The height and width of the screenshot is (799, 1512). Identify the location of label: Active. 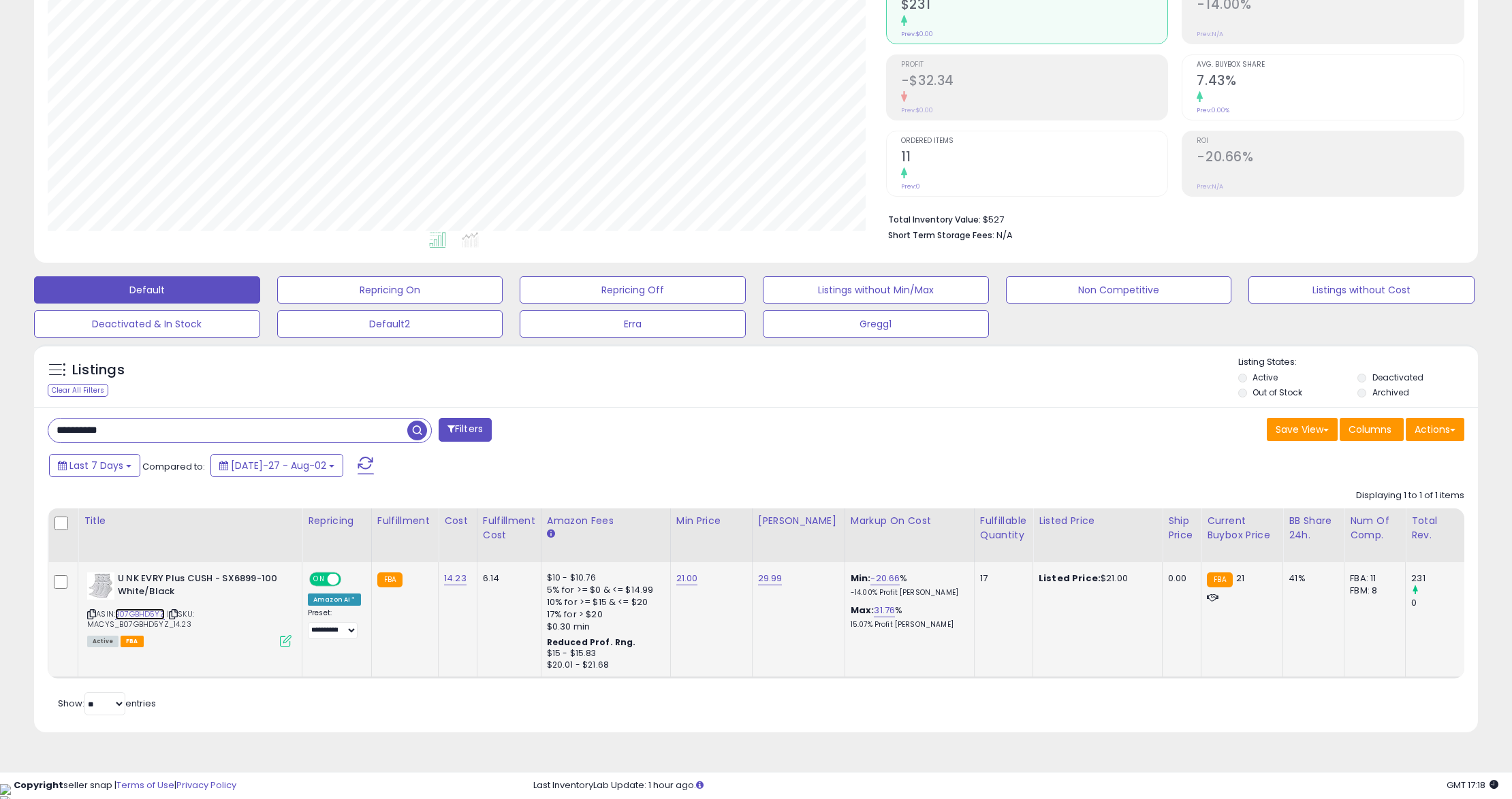
(1264, 377).